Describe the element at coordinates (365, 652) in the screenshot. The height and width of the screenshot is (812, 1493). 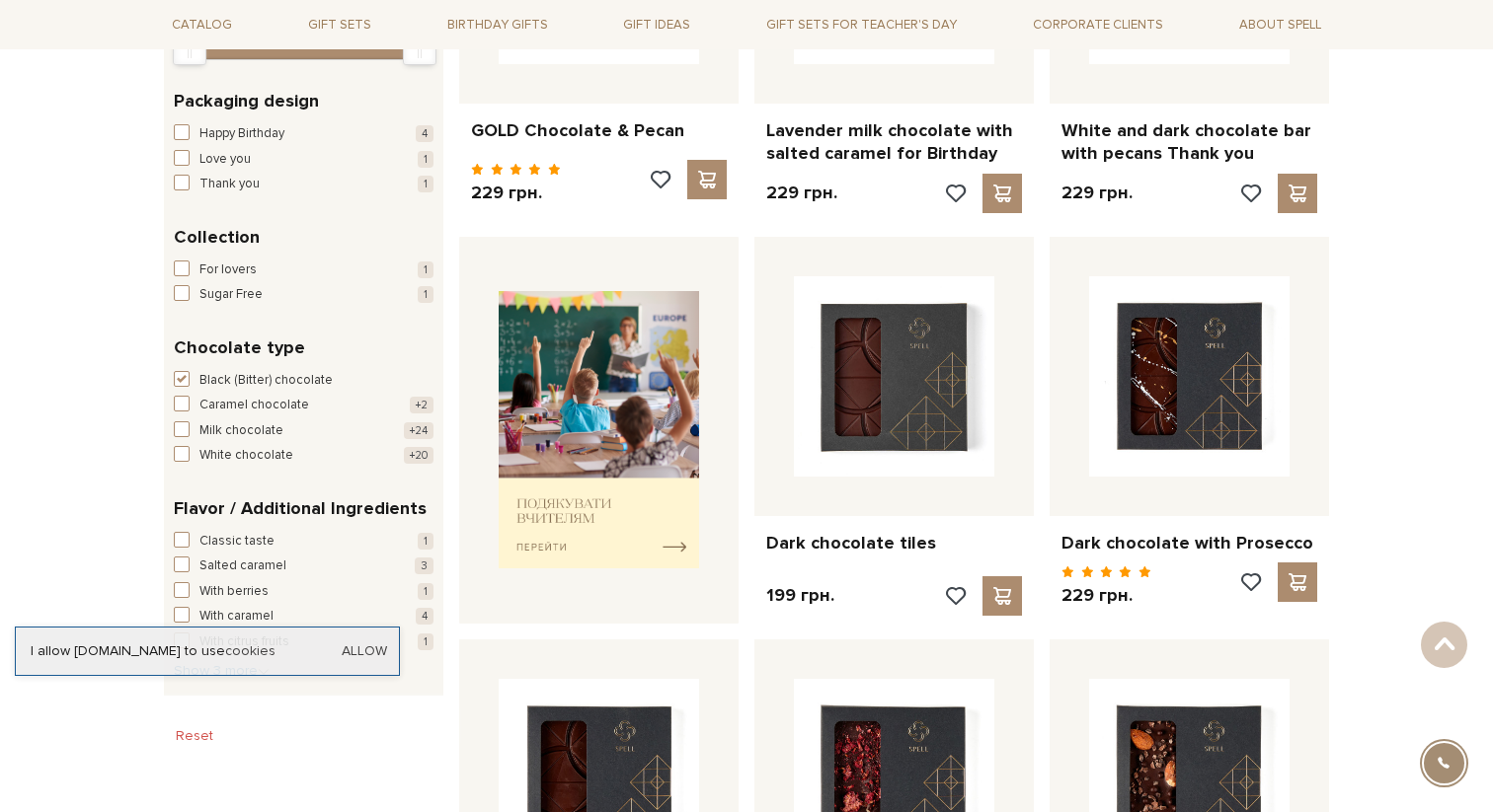
I see `a: Allow` at that location.